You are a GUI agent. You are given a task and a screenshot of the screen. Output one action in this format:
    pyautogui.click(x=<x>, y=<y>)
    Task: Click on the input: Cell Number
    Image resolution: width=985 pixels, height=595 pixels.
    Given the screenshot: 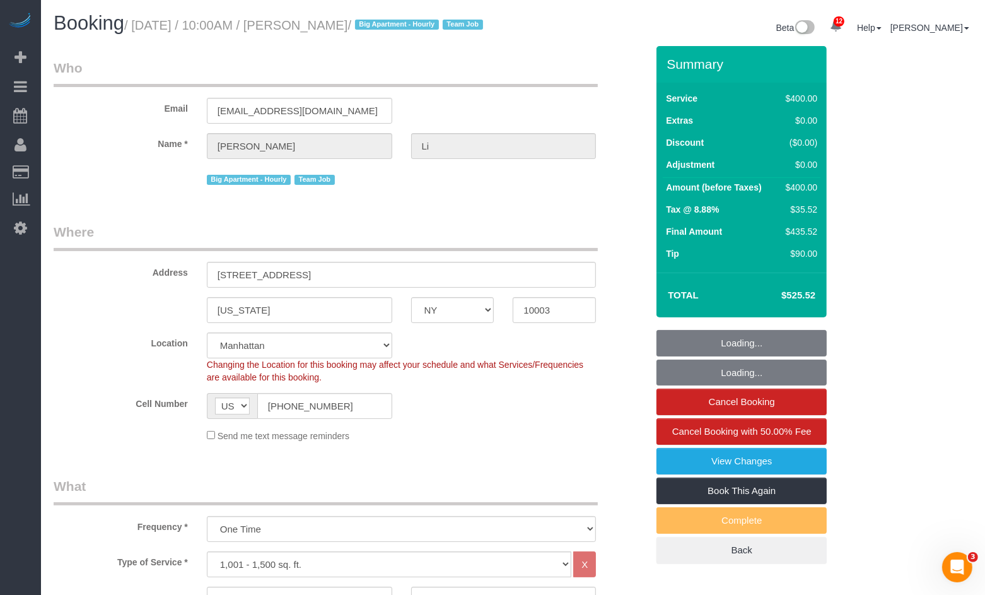 What is the action you would take?
    pyautogui.click(x=325, y=405)
    